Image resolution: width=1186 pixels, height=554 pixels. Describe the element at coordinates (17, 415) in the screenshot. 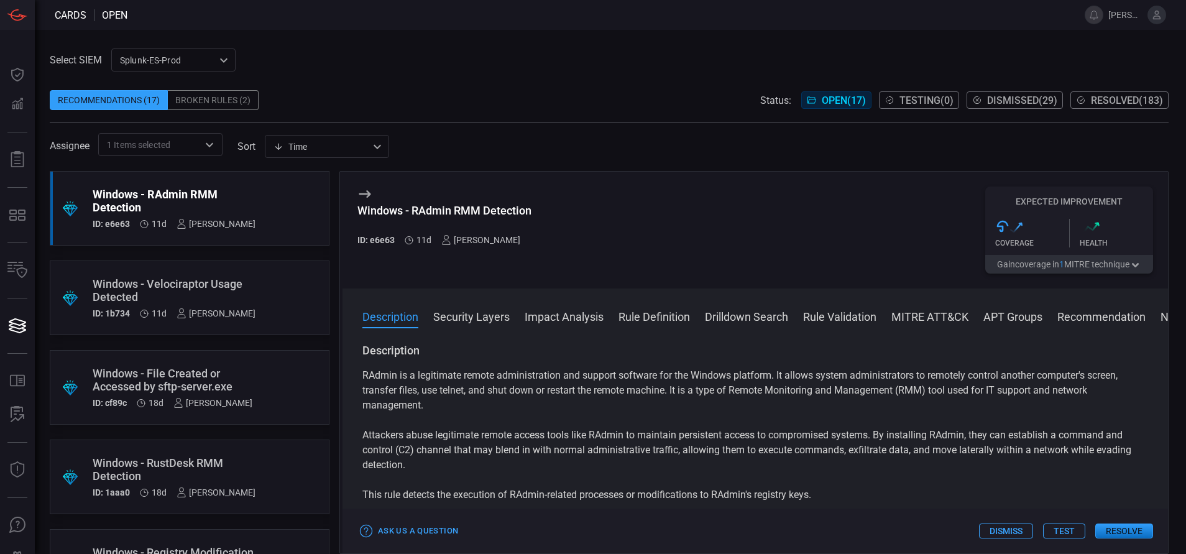

I see `button: ALERT ANALYSIS` at that location.